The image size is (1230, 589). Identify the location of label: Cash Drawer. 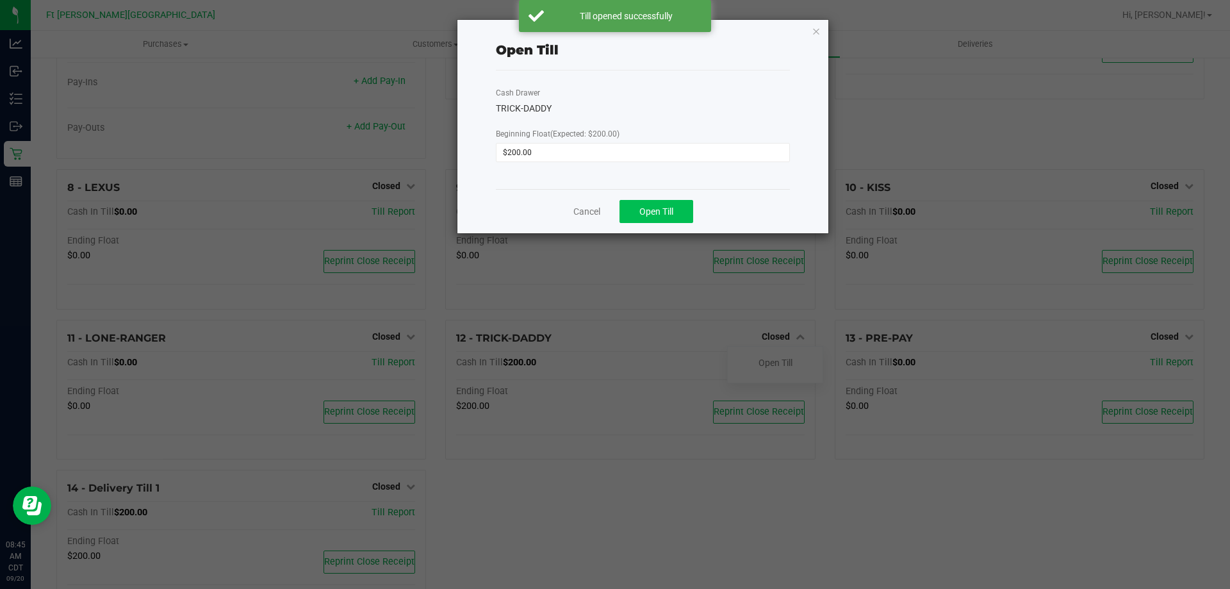
(518, 93).